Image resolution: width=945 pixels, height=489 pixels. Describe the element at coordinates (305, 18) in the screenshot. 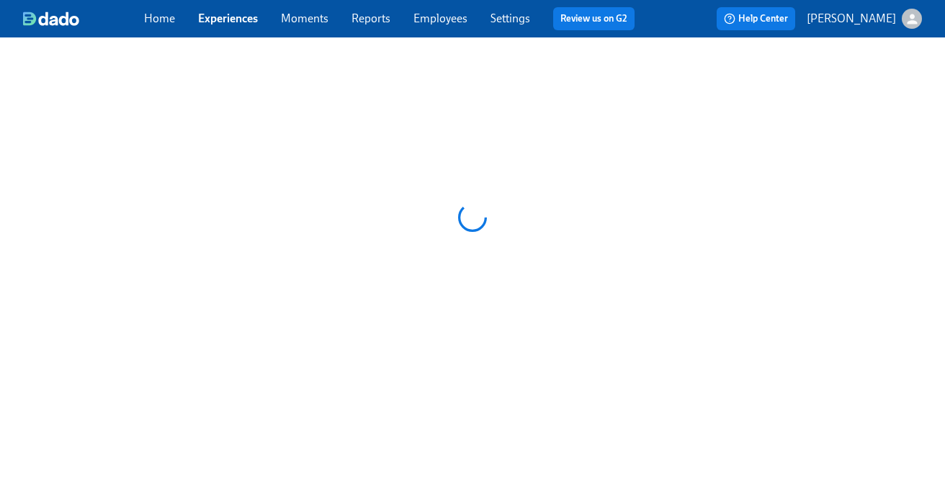

I see `a: Moments` at that location.